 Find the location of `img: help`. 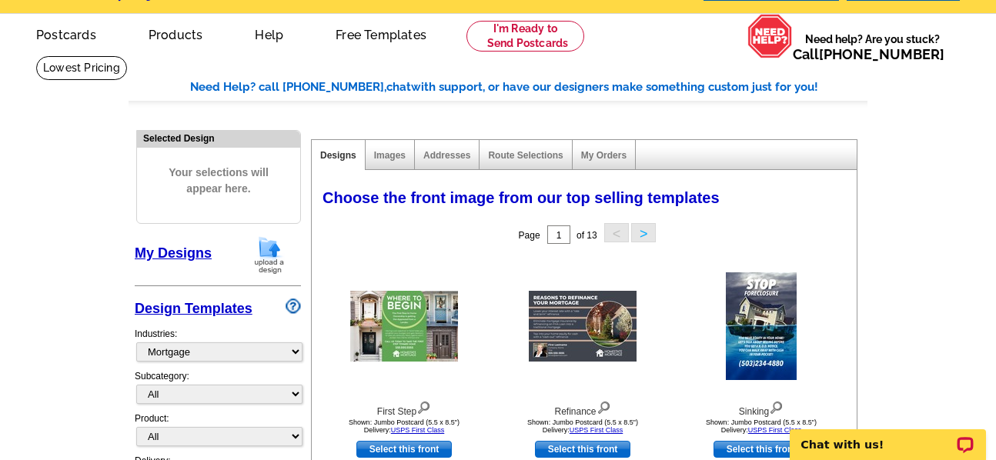

img: help is located at coordinates (770, 36).